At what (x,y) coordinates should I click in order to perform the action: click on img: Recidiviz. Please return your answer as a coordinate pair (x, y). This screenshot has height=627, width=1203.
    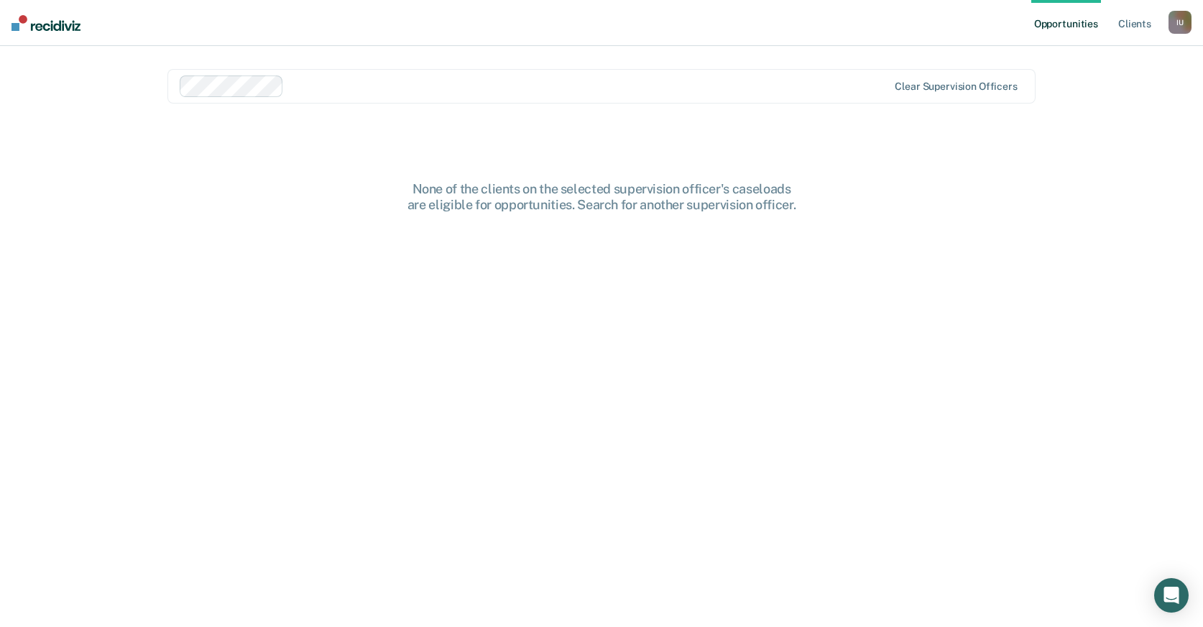
    Looking at the image, I should click on (46, 23).